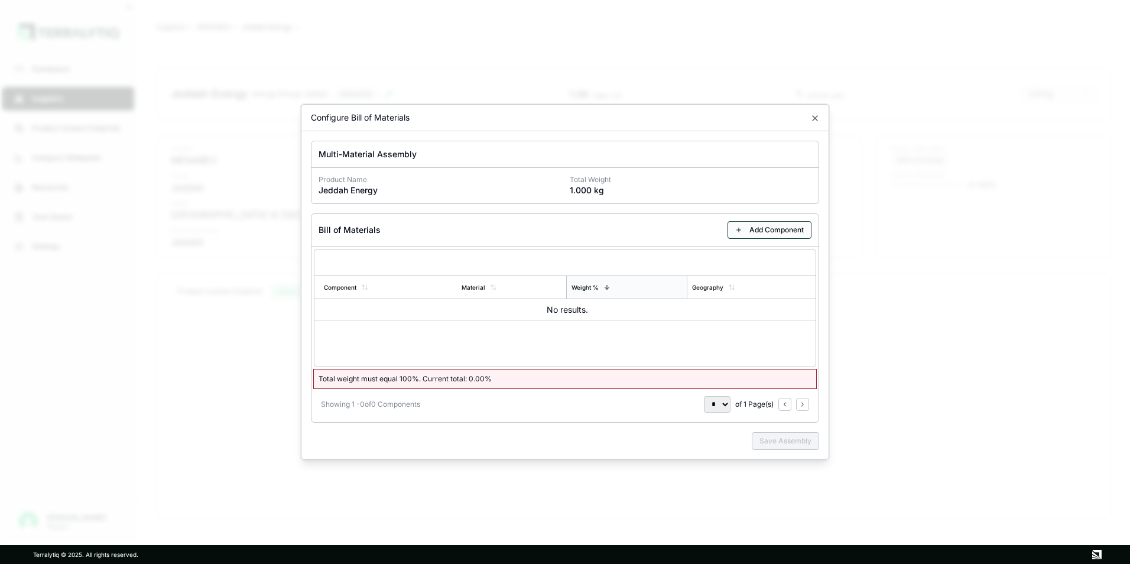 This screenshot has height=564, width=1130. I want to click on p: Product Name, so click(439, 180).